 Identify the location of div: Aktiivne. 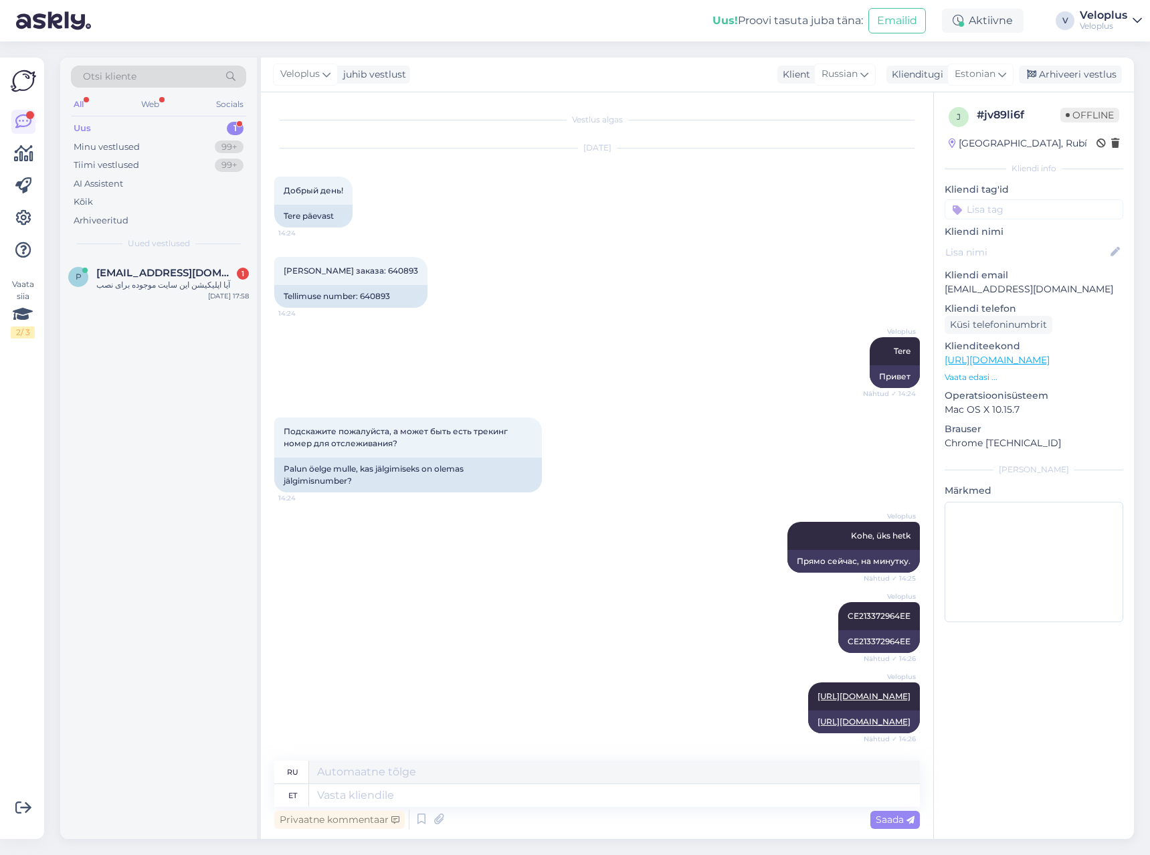
(982, 21).